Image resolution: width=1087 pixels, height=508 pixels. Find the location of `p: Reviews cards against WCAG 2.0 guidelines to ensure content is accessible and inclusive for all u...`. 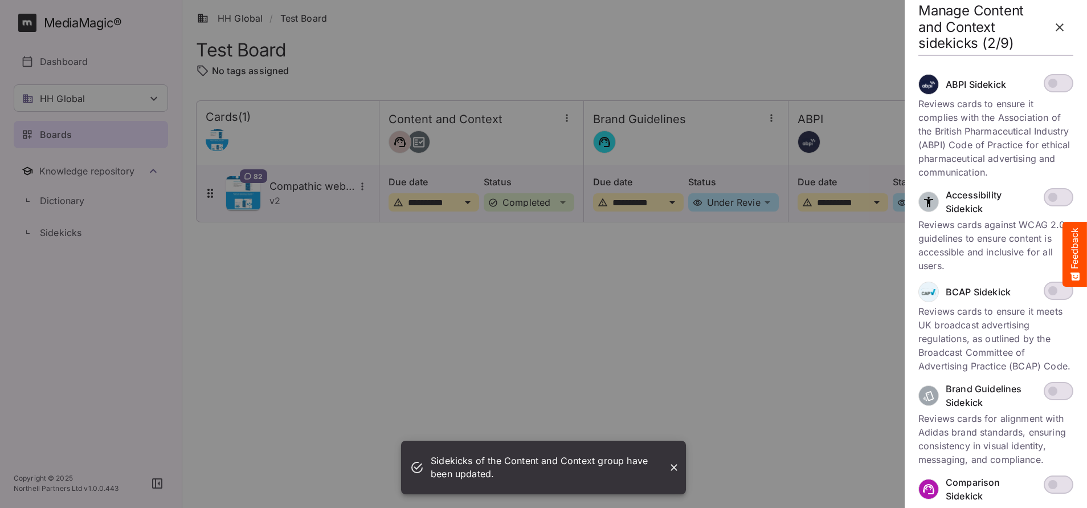

p: Reviews cards against WCAG 2.0 guidelines to ensure content is accessible and inclusive for all u... is located at coordinates (996, 245).